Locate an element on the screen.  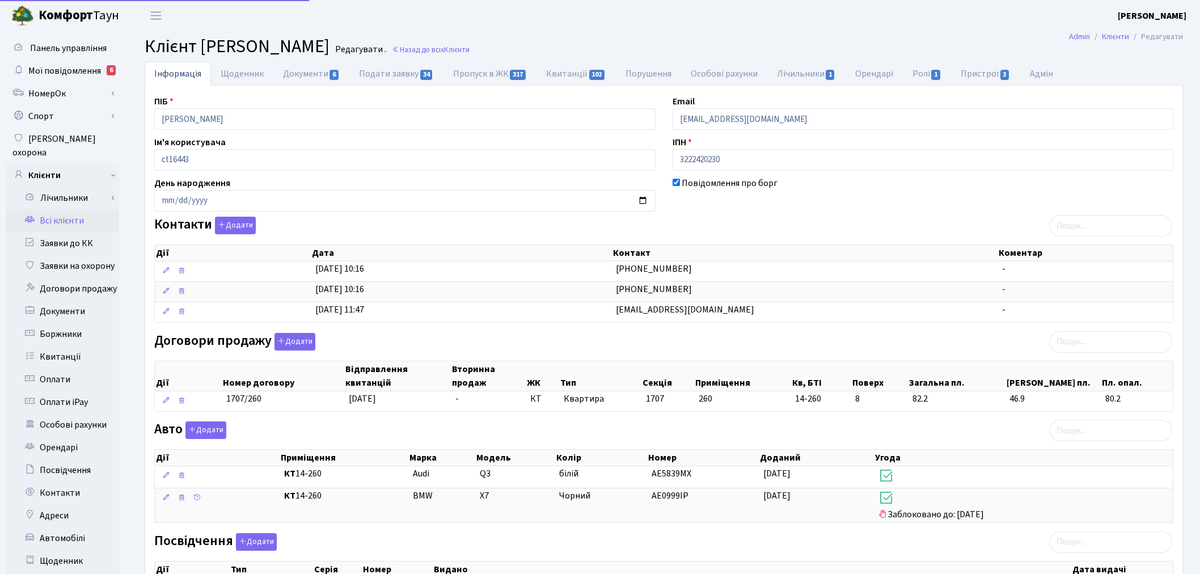
span: 8 is located at coordinates (879, 399).